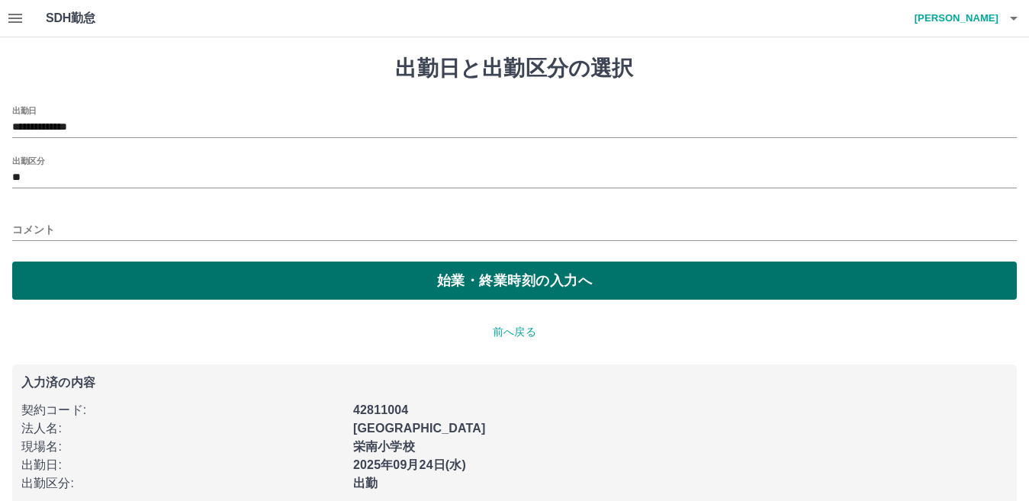 This screenshot has height=501, width=1029. I want to click on p: 契約コード :, so click(182, 411).